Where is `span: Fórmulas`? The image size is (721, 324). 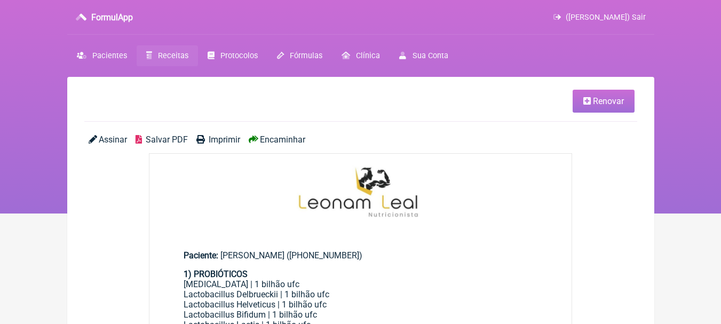
span: Fórmulas is located at coordinates (306, 55).